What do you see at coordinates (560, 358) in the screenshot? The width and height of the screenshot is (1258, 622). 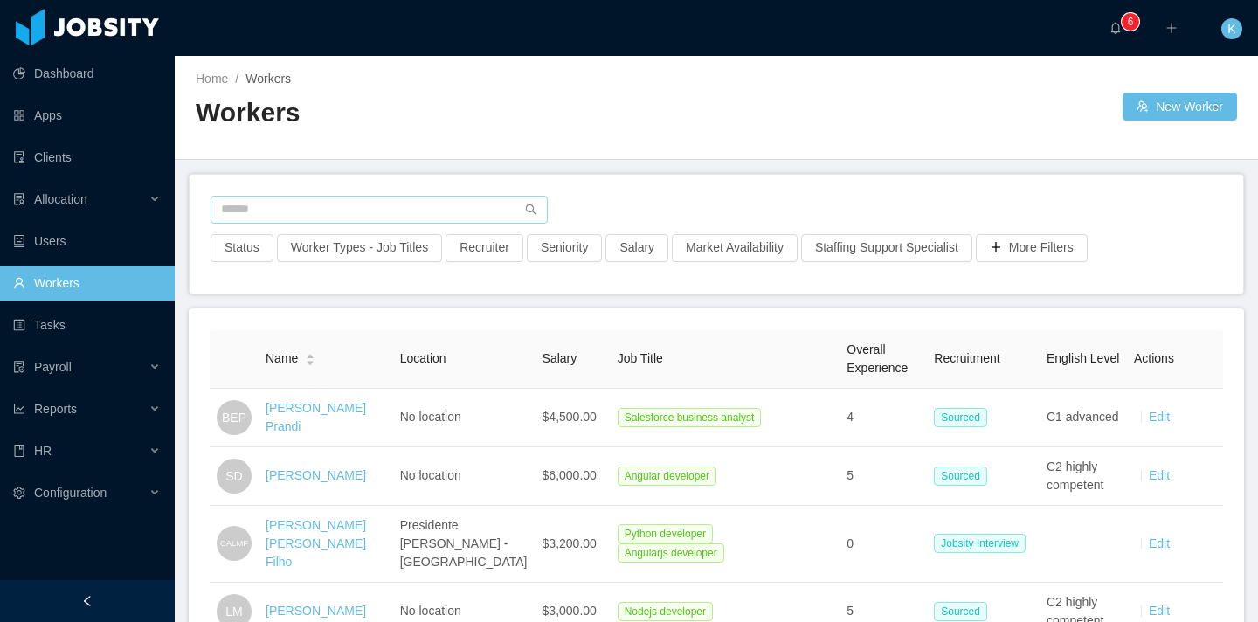 I see `span: Salary` at bounding box center [560, 358].